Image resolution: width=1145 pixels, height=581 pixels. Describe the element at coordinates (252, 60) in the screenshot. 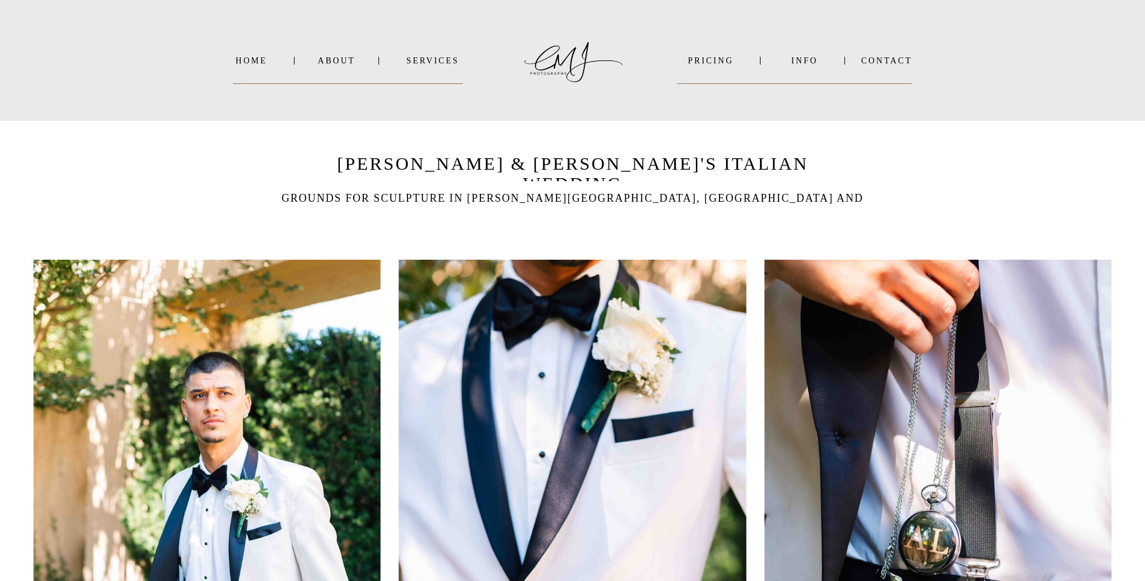

I see `nav: Home` at that location.